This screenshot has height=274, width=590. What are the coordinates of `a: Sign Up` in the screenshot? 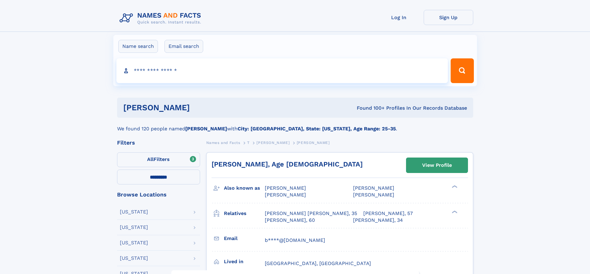 It's located at (448, 17).